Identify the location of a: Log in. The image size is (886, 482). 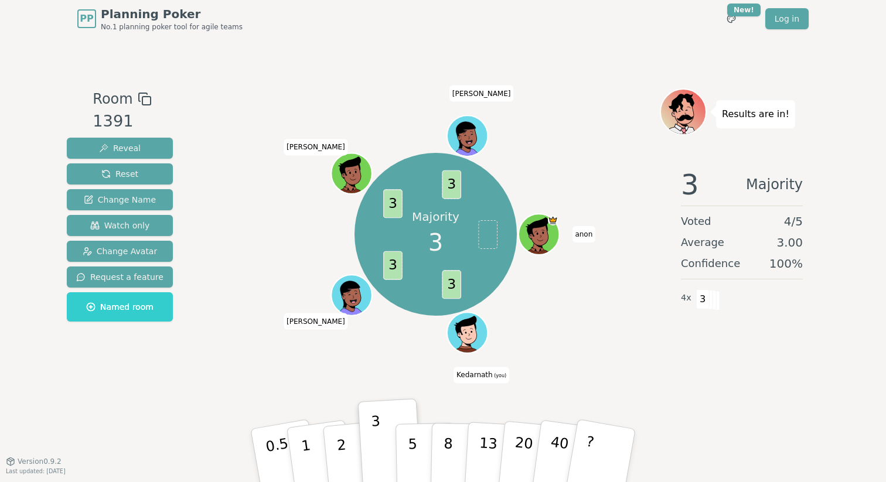
(787, 19).